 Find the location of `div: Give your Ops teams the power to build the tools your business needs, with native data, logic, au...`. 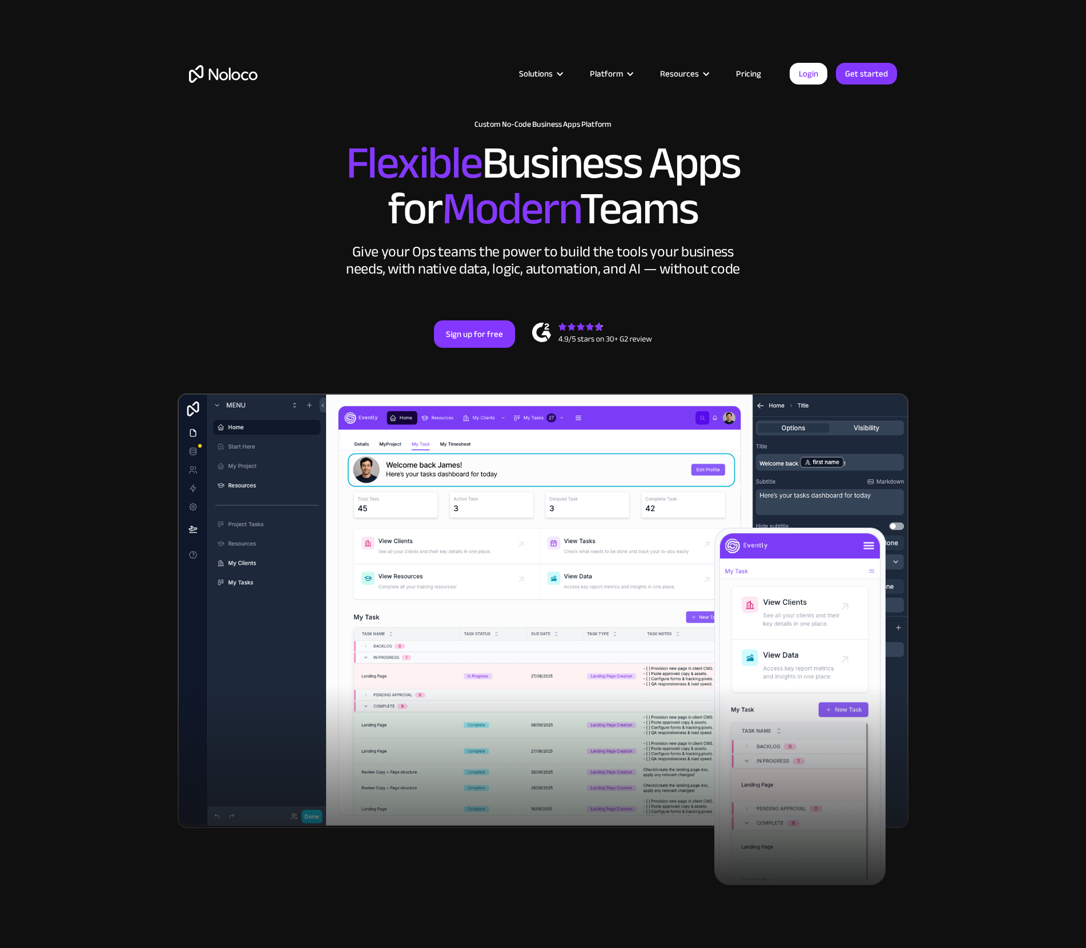

div: Give your Ops teams the power to build the tools your business needs, with native data, logic, au... is located at coordinates (543, 260).